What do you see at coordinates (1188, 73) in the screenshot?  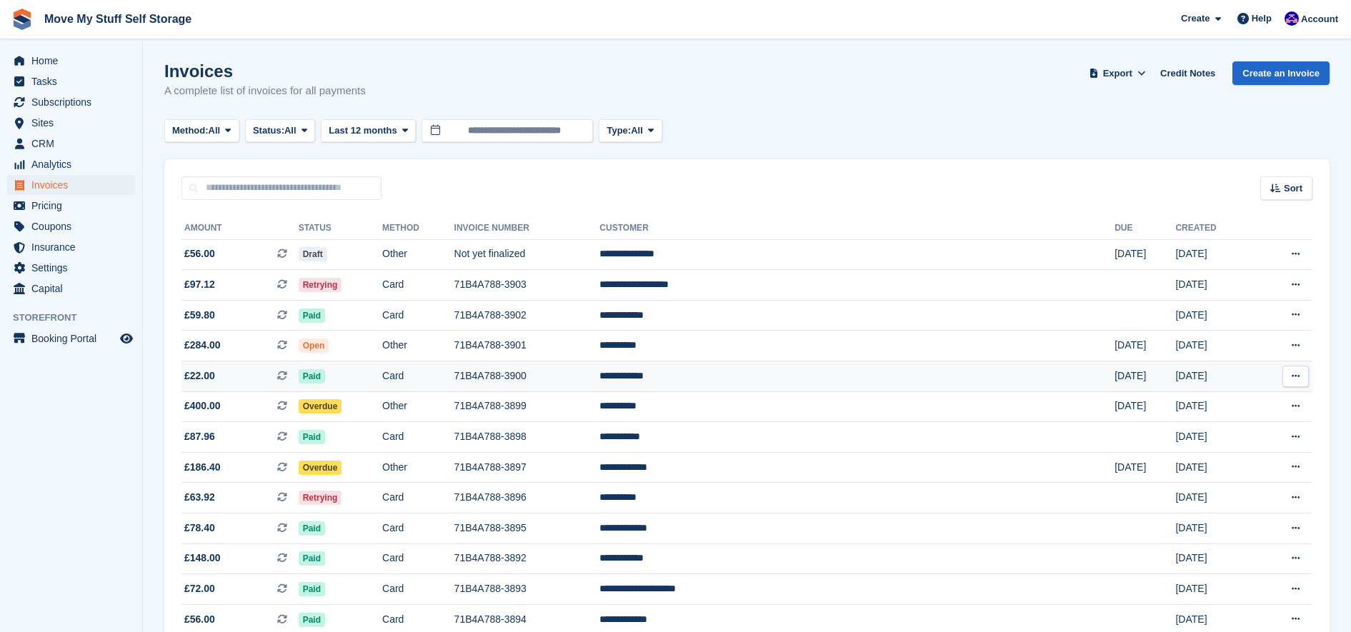 I see `a: Credit Notes` at bounding box center [1188, 73].